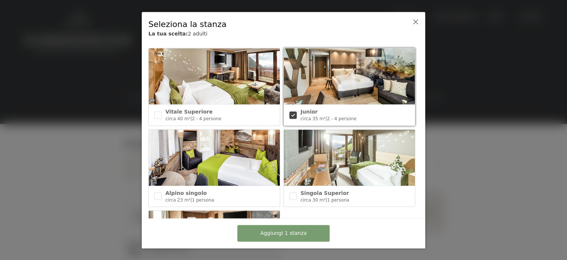 The image size is (567, 260). I want to click on font: circa 30 m², so click(313, 199).